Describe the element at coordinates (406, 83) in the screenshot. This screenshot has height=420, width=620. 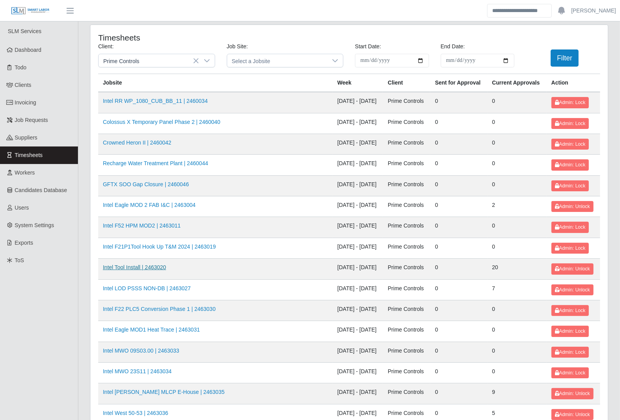
I see `th: Client` at that location.